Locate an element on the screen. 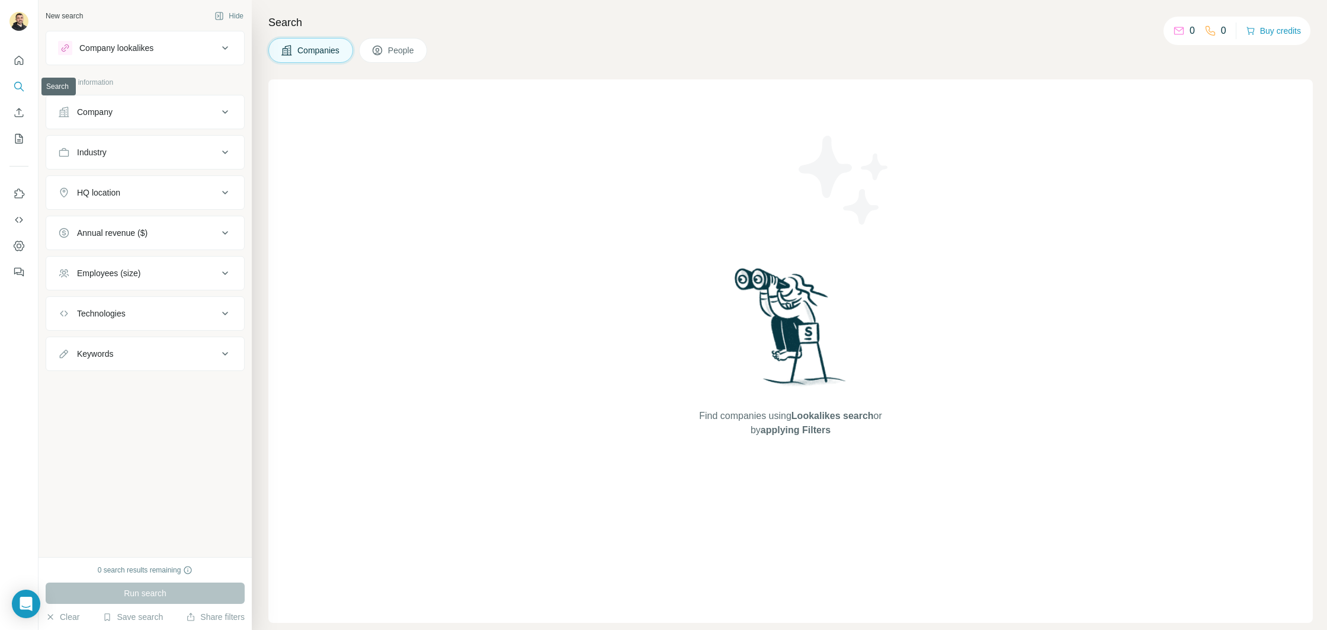 This screenshot has width=1327, height=630. div: Keywords is located at coordinates (95, 354).